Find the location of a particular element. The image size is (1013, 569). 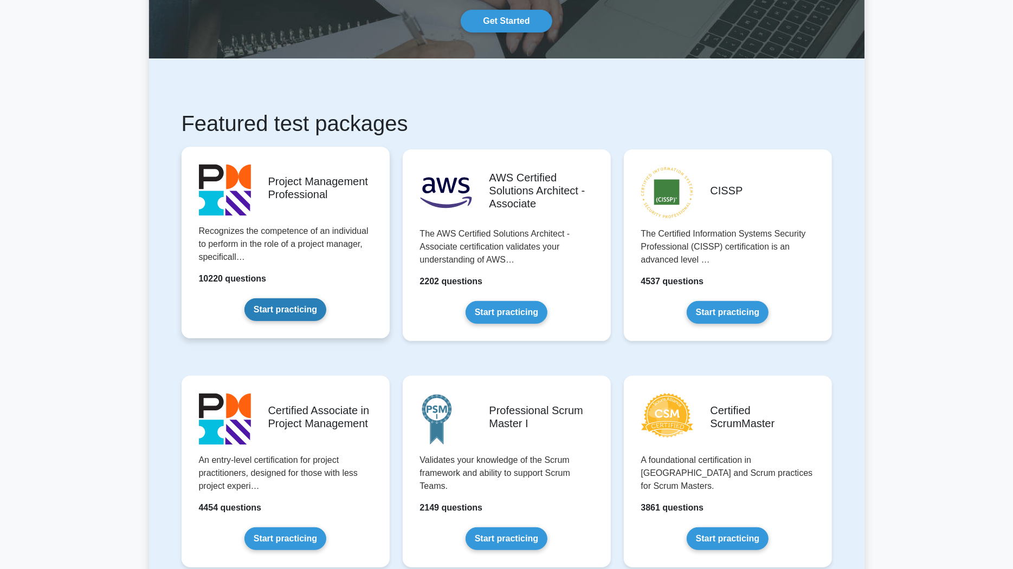

a: Get Started is located at coordinates (506, 21).